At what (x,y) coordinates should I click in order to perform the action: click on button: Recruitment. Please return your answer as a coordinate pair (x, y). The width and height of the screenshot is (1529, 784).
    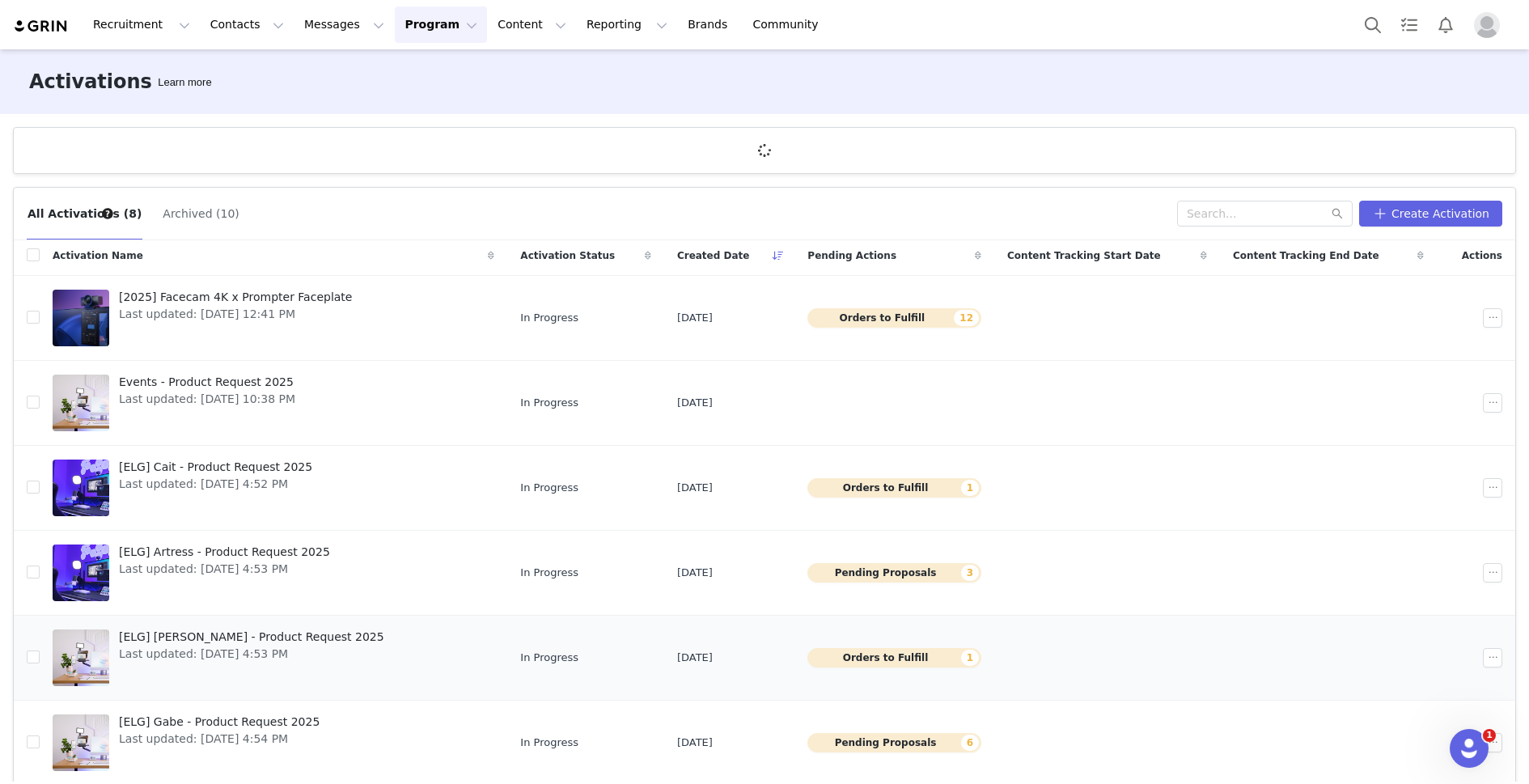
    Looking at the image, I should click on (142, 24).